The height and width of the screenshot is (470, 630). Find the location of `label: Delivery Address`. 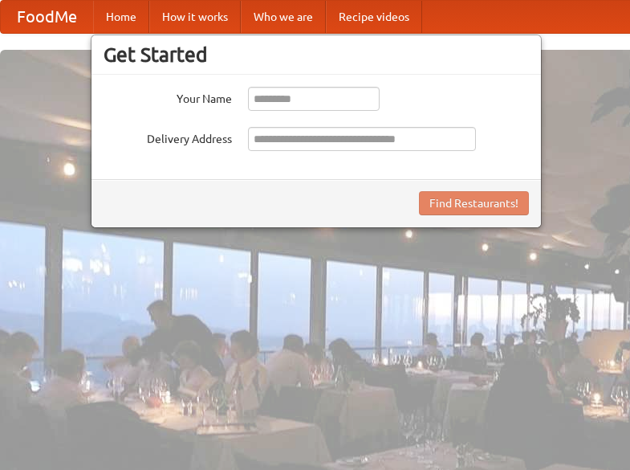

label: Delivery Address is located at coordinates (168, 136).